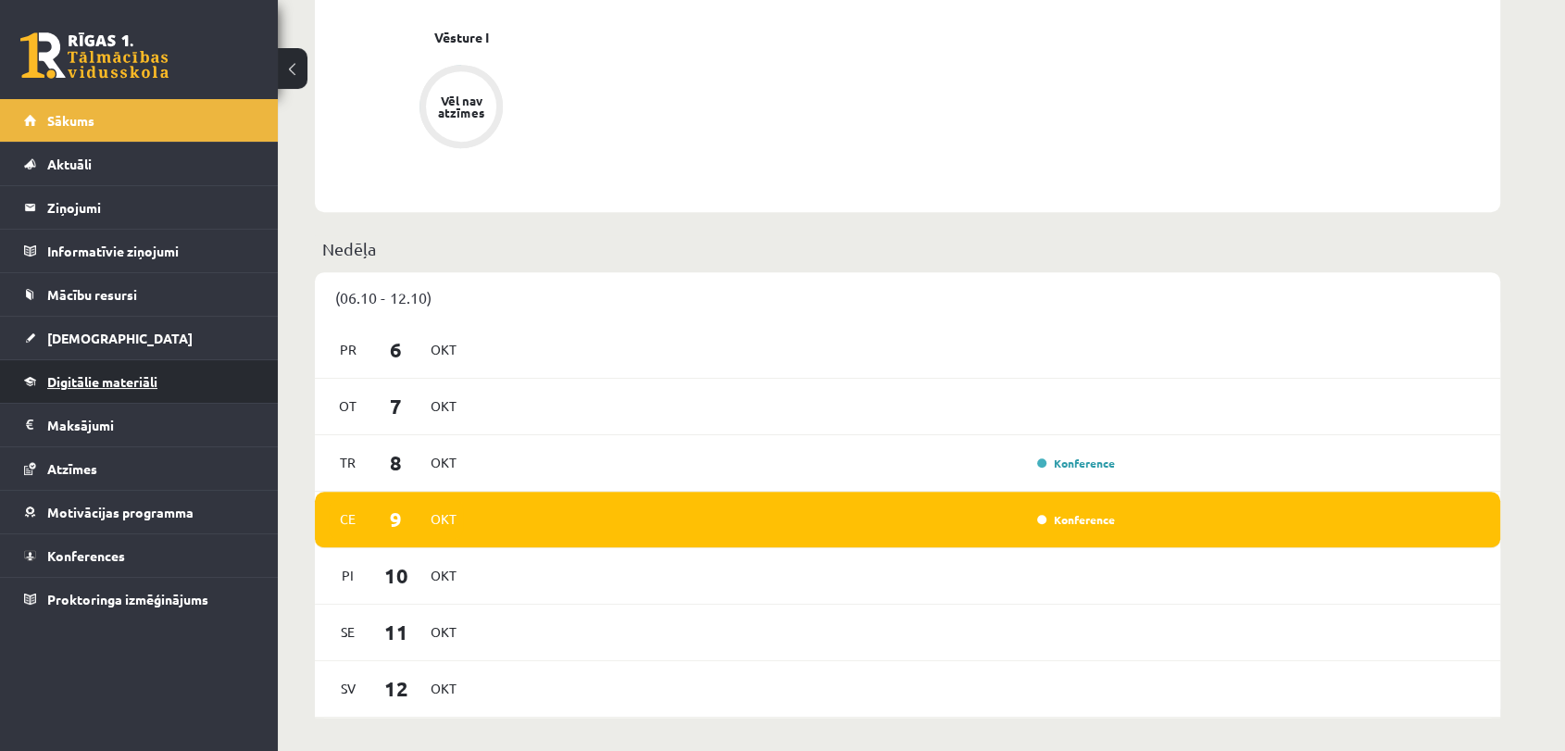 The width and height of the screenshot is (1565, 751). Describe the element at coordinates (396, 349) in the screenshot. I see `span: 6` at that location.